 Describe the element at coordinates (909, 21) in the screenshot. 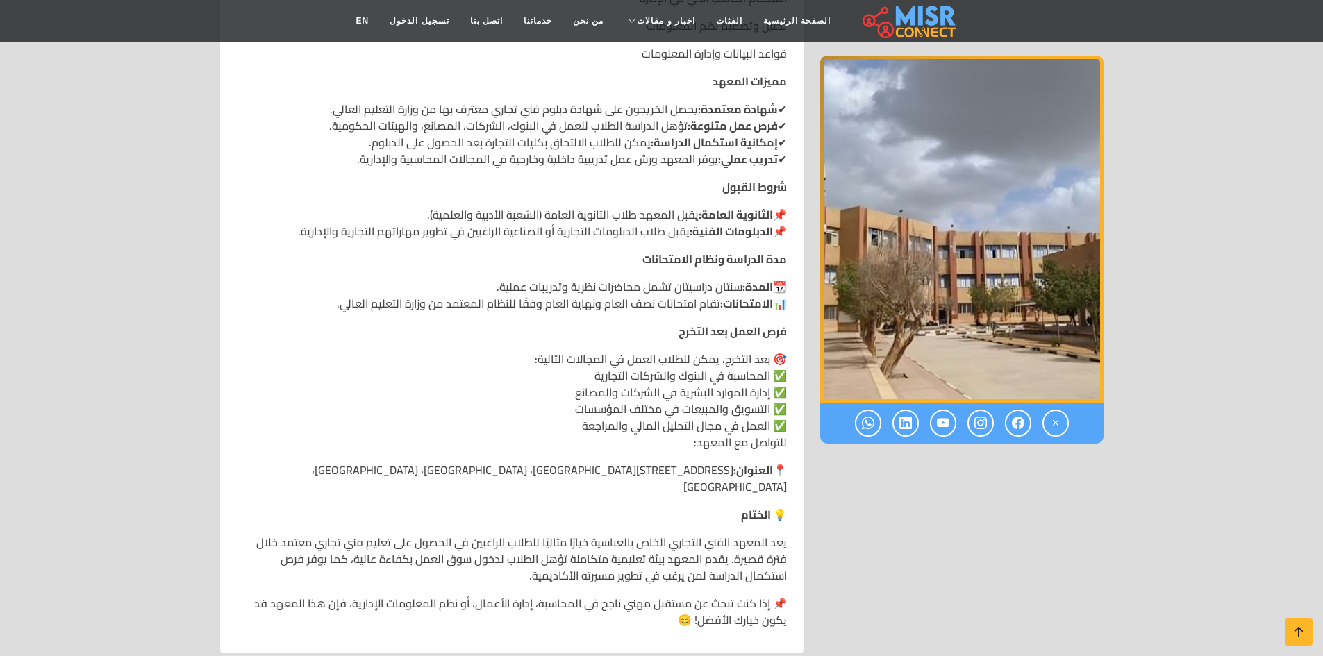

I see `img: main.misr_connect` at that location.